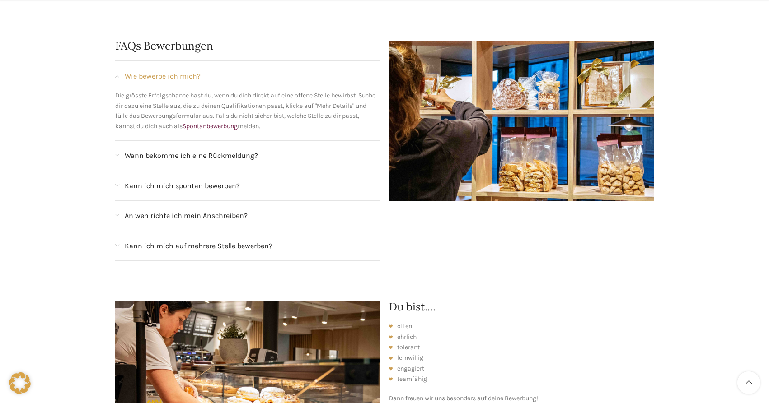 The height and width of the screenshot is (403, 769). What do you see at coordinates (198, 246) in the screenshot?
I see `span: Kann ich mich auf mehrere Stelle bewerben?` at bounding box center [198, 246].